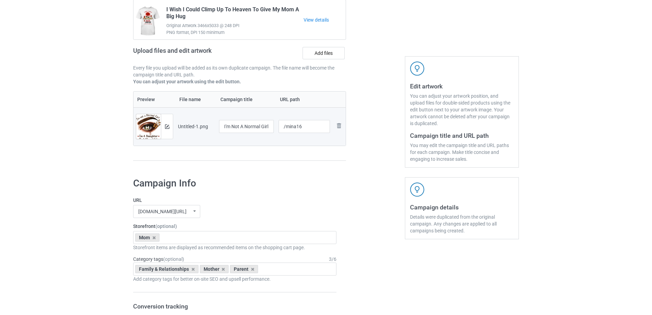  I want to click on img: original.png, so click(149, 129).